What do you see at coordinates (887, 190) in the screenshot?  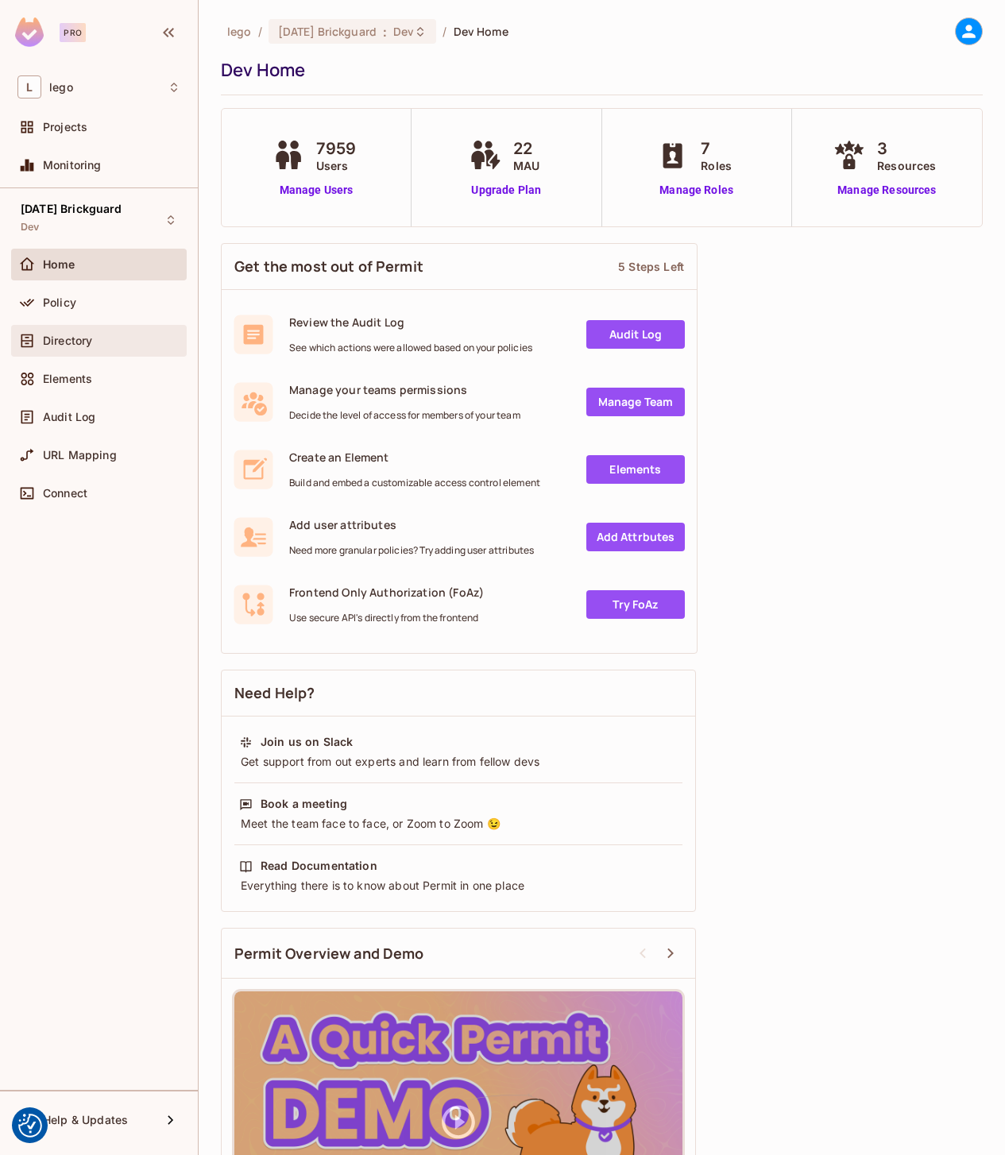 I see `a: Manage Resources` at bounding box center [887, 190].